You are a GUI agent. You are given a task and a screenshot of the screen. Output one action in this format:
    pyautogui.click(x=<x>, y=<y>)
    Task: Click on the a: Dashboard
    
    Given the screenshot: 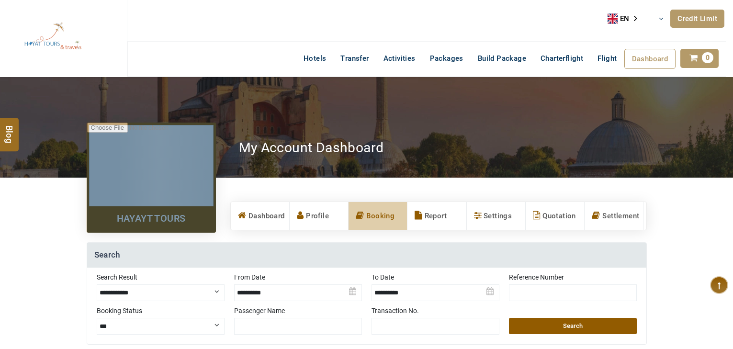 What is the action you would take?
    pyautogui.click(x=260, y=216)
    